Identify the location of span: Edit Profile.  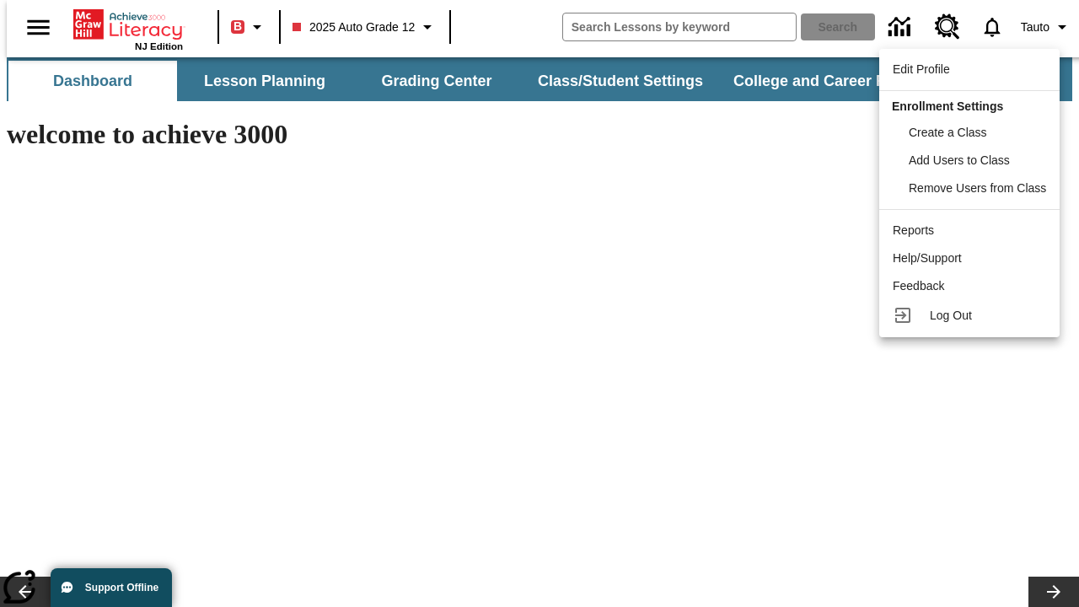
(921, 69).